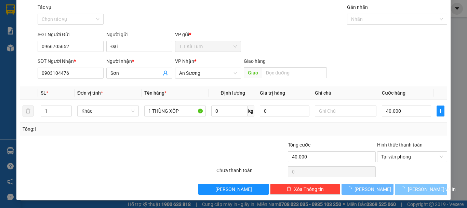 This screenshot has height=208, width=467. What do you see at coordinates (33, 40) in the screenshot?
I see `div: 30.000` at bounding box center [33, 40].